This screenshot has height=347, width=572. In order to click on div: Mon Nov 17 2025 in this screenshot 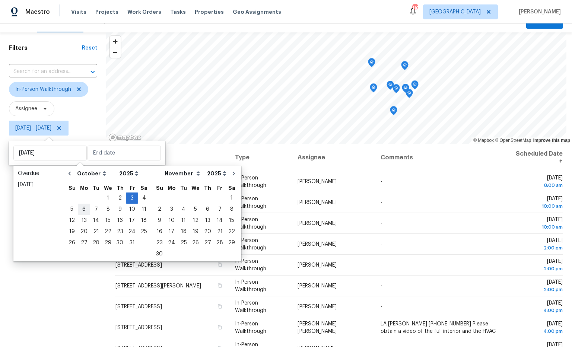, I will do `click(171, 232)`.